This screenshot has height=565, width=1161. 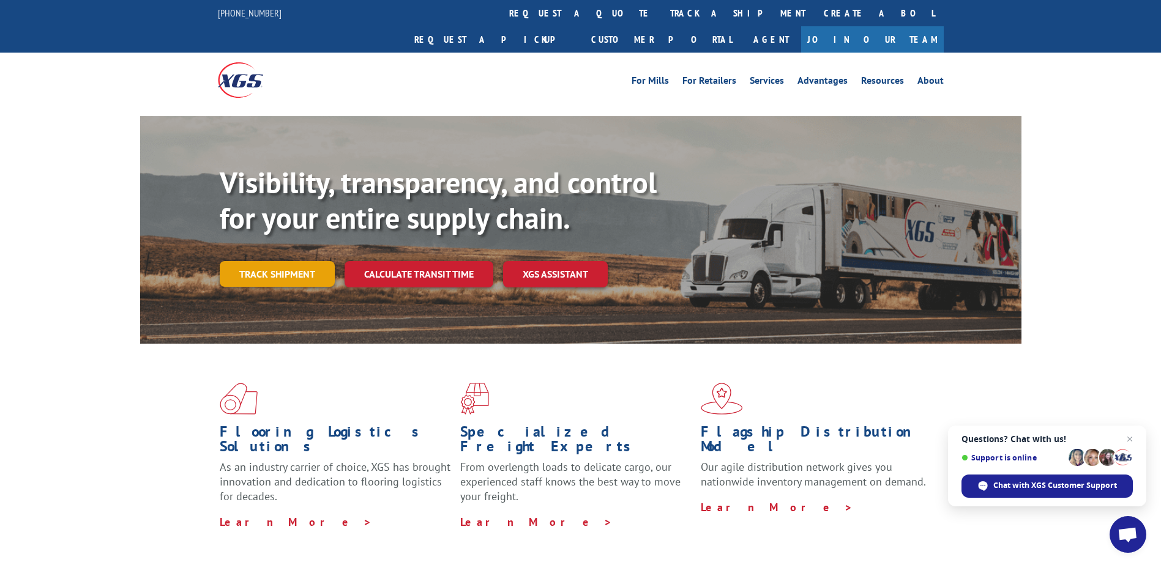 What do you see at coordinates (239, 399) in the screenshot?
I see `img: xgs-icon-total-supply-chain-intelligence-red` at bounding box center [239, 399].